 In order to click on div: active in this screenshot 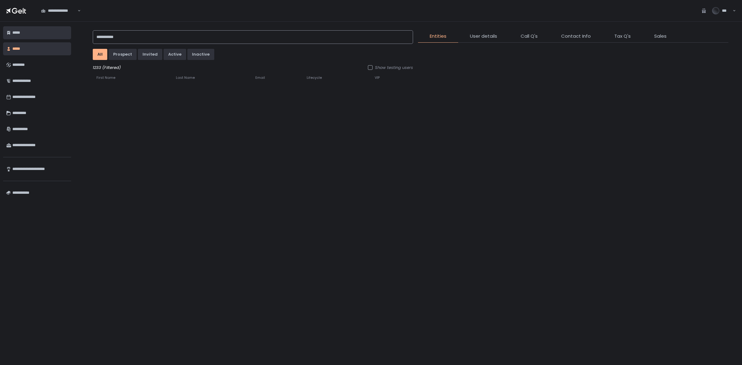, I will do `click(175, 54)`.